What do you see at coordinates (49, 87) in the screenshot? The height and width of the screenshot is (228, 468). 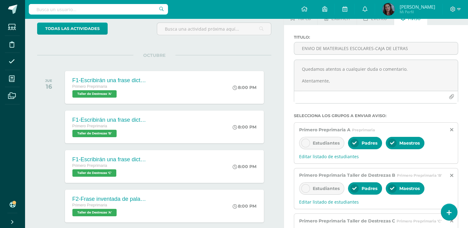 I see `div: 16` at bounding box center [49, 87].